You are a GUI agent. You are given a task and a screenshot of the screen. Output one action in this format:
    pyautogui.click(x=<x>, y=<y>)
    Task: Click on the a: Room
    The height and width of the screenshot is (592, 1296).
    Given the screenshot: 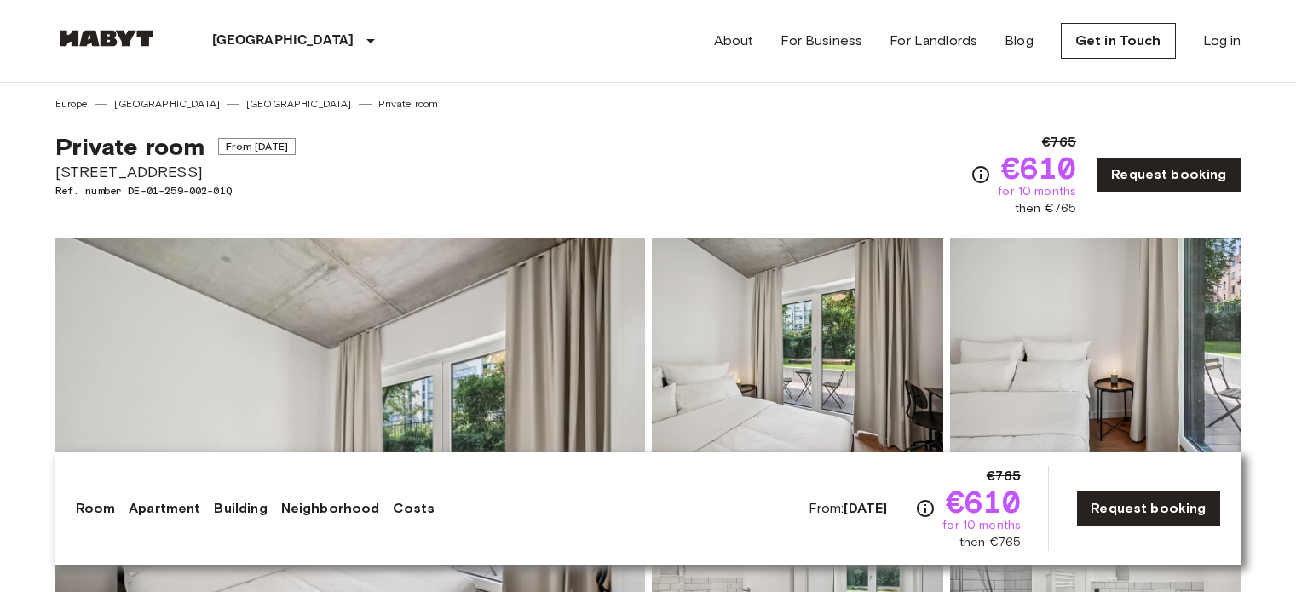 What is the action you would take?
    pyautogui.click(x=95, y=509)
    